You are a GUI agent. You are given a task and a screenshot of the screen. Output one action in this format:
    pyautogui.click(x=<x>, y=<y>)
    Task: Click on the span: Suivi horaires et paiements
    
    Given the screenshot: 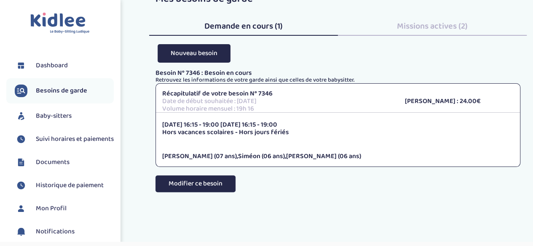 What is the action you would take?
    pyautogui.click(x=75, y=139)
    